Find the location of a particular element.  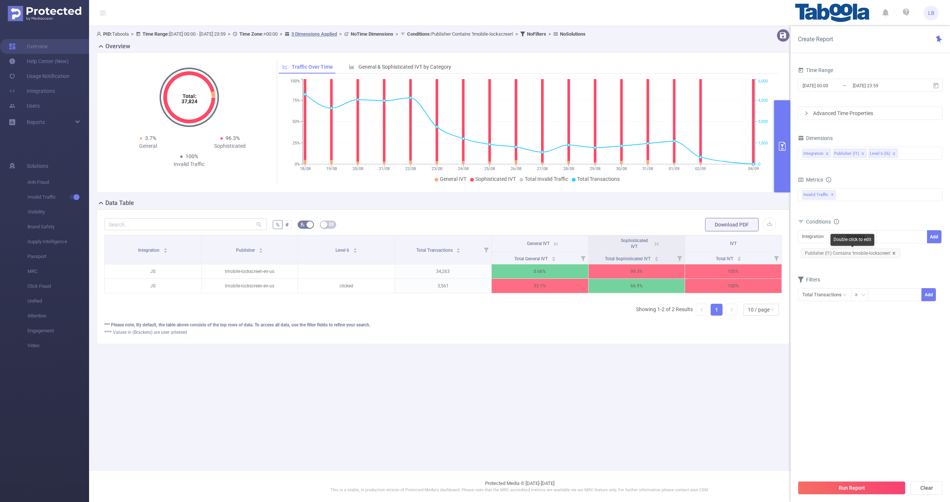

a: Users is located at coordinates (24, 106).